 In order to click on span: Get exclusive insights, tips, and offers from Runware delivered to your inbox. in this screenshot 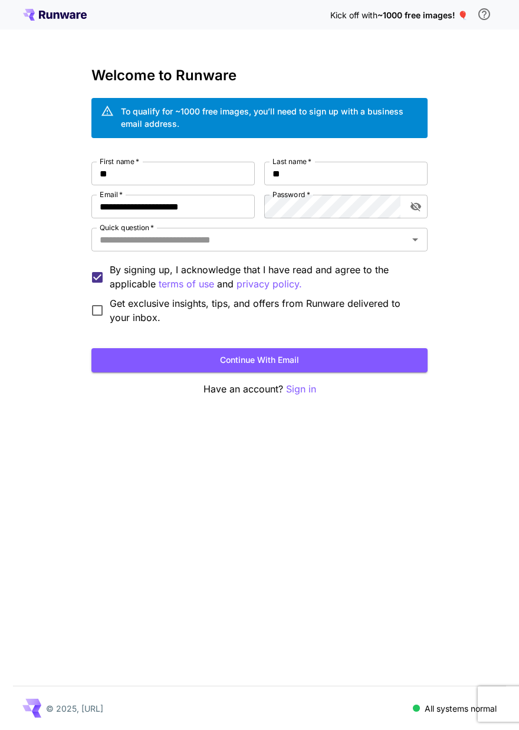, I will do `click(264, 310)`.